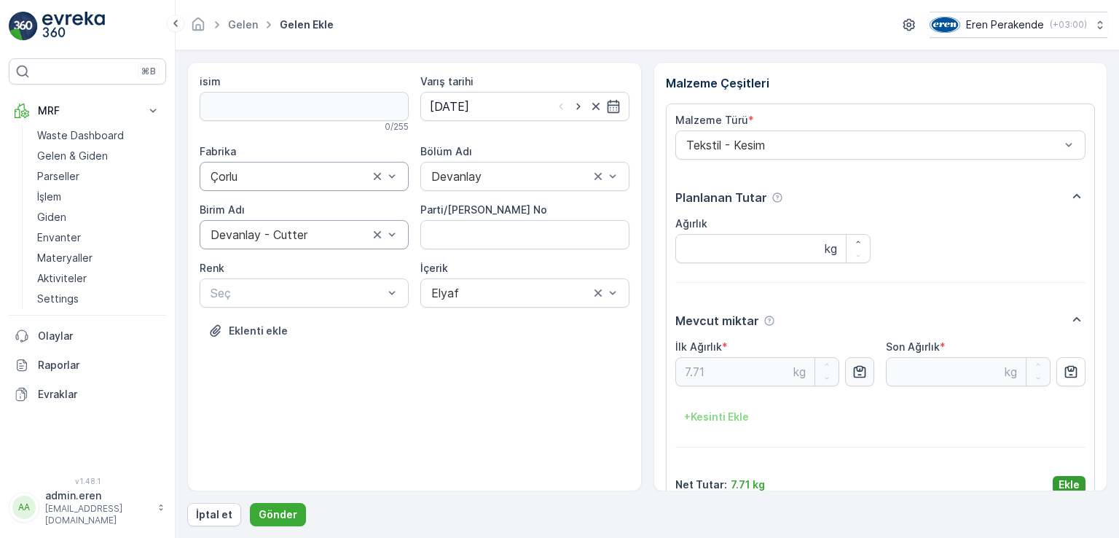 Image resolution: width=1119 pixels, height=538 pixels. What do you see at coordinates (243, 24) in the screenshot?
I see `a: Gelen` at bounding box center [243, 24].